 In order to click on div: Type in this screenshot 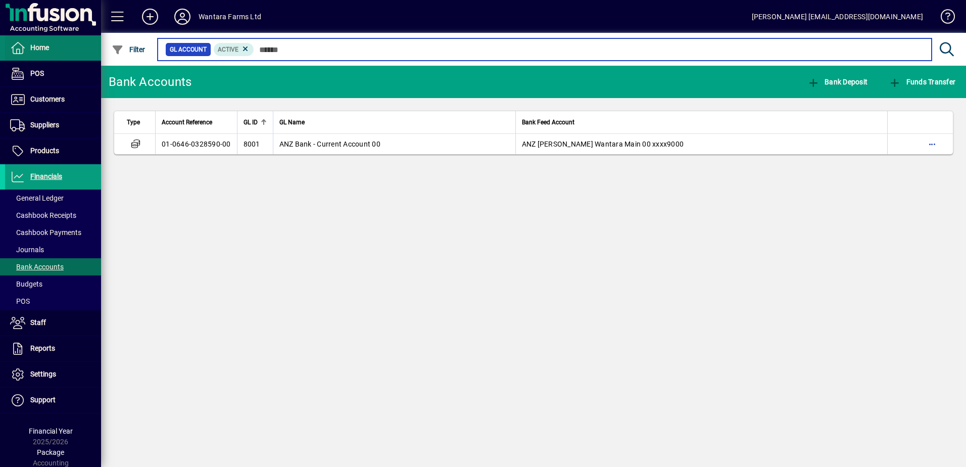, I will do `click(138, 122)`.